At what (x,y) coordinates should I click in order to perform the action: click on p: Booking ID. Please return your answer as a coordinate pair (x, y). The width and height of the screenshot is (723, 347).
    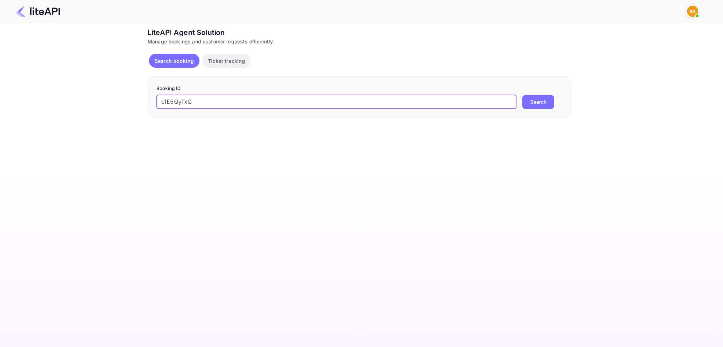
    Looking at the image, I should click on (359, 89).